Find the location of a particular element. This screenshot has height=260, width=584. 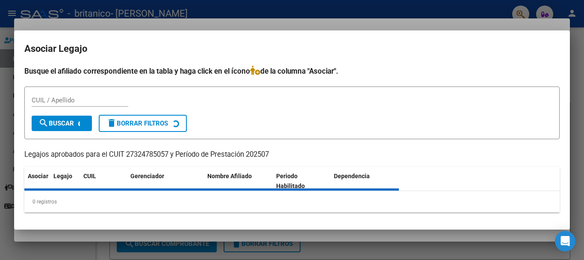

span: Asociar is located at coordinates (38, 176).